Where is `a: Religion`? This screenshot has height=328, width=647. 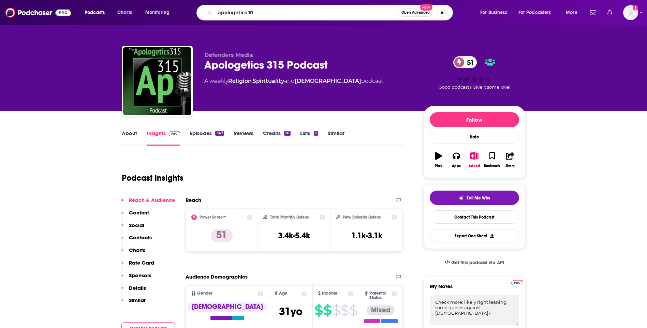 a: Religion is located at coordinates (240, 81).